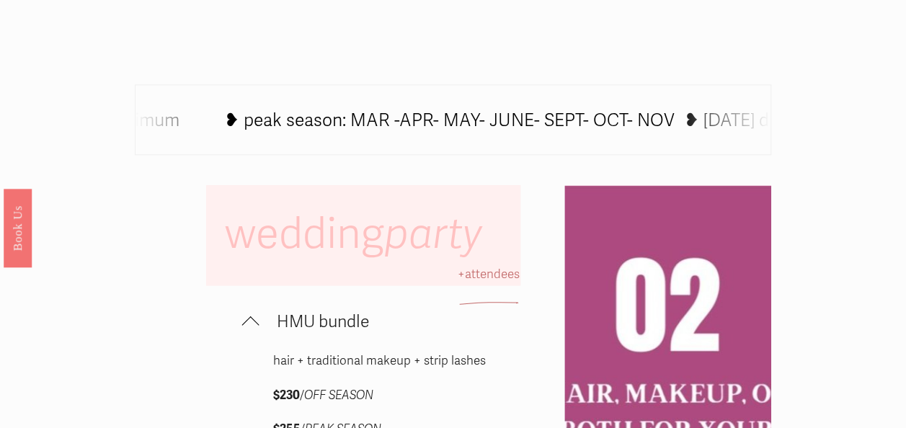 The height and width of the screenshot is (428, 906). What do you see at coordinates (433, 234) in the screenshot?
I see `em: party` at bounding box center [433, 234].